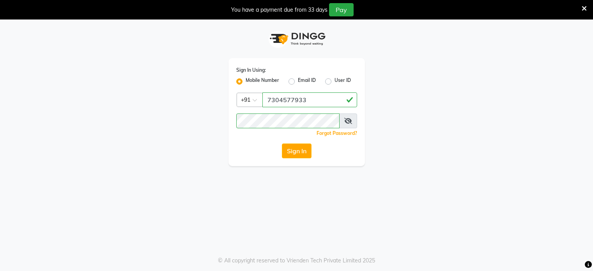 The width and height of the screenshot is (593, 271). What do you see at coordinates (262, 81) in the screenshot?
I see `label: Mobile Number` at bounding box center [262, 81].